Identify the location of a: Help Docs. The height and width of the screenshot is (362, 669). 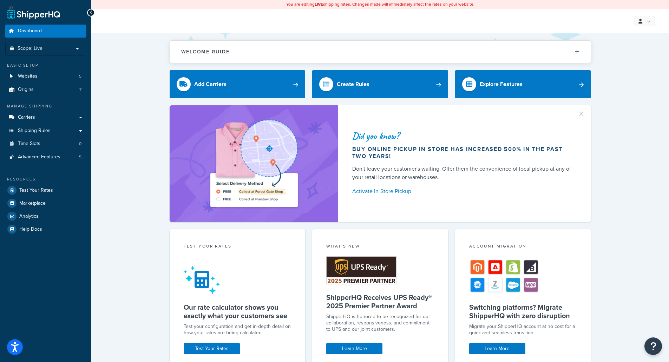
(46, 229).